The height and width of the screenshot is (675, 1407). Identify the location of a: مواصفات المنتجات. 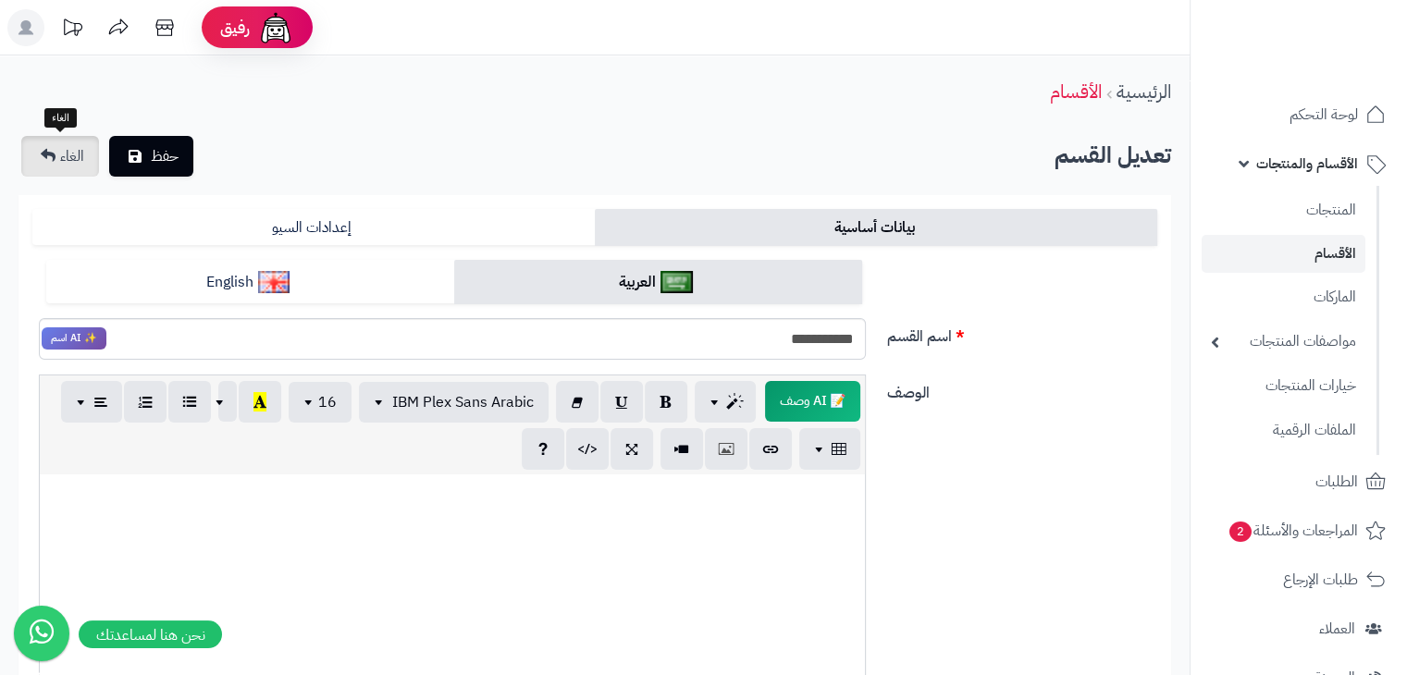
(1283, 341).